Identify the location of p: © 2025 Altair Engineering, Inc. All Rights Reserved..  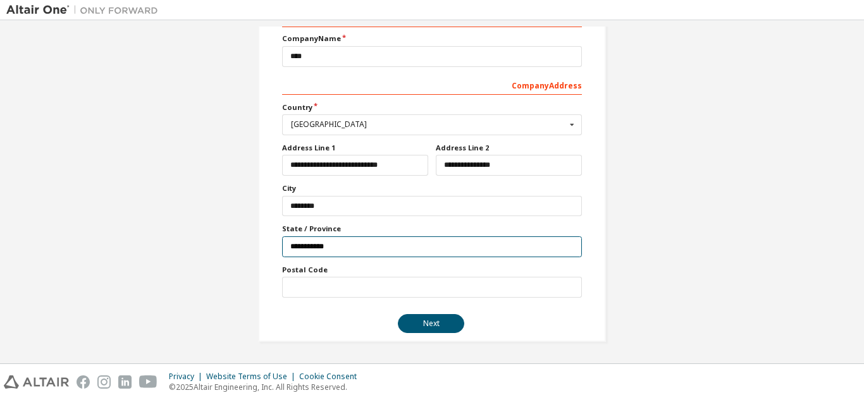
(266, 387).